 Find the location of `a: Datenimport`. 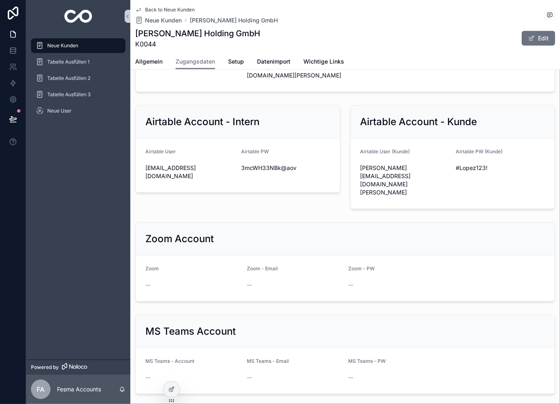

a: Datenimport is located at coordinates (274, 62).